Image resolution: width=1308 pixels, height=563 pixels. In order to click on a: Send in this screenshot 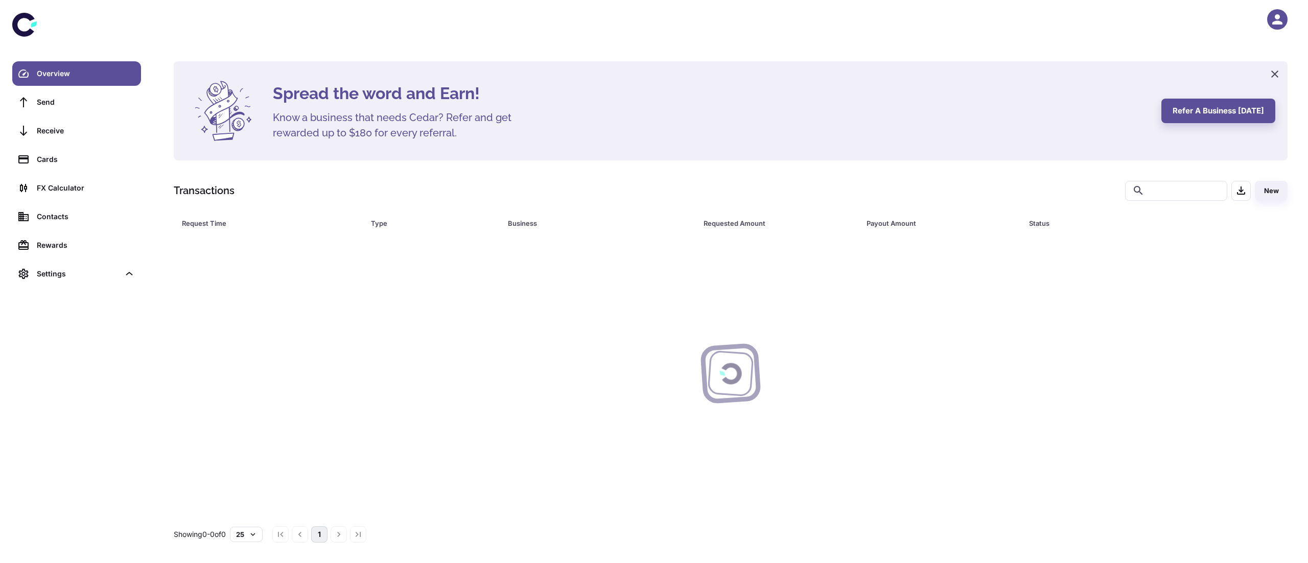, I will do `click(77, 102)`.